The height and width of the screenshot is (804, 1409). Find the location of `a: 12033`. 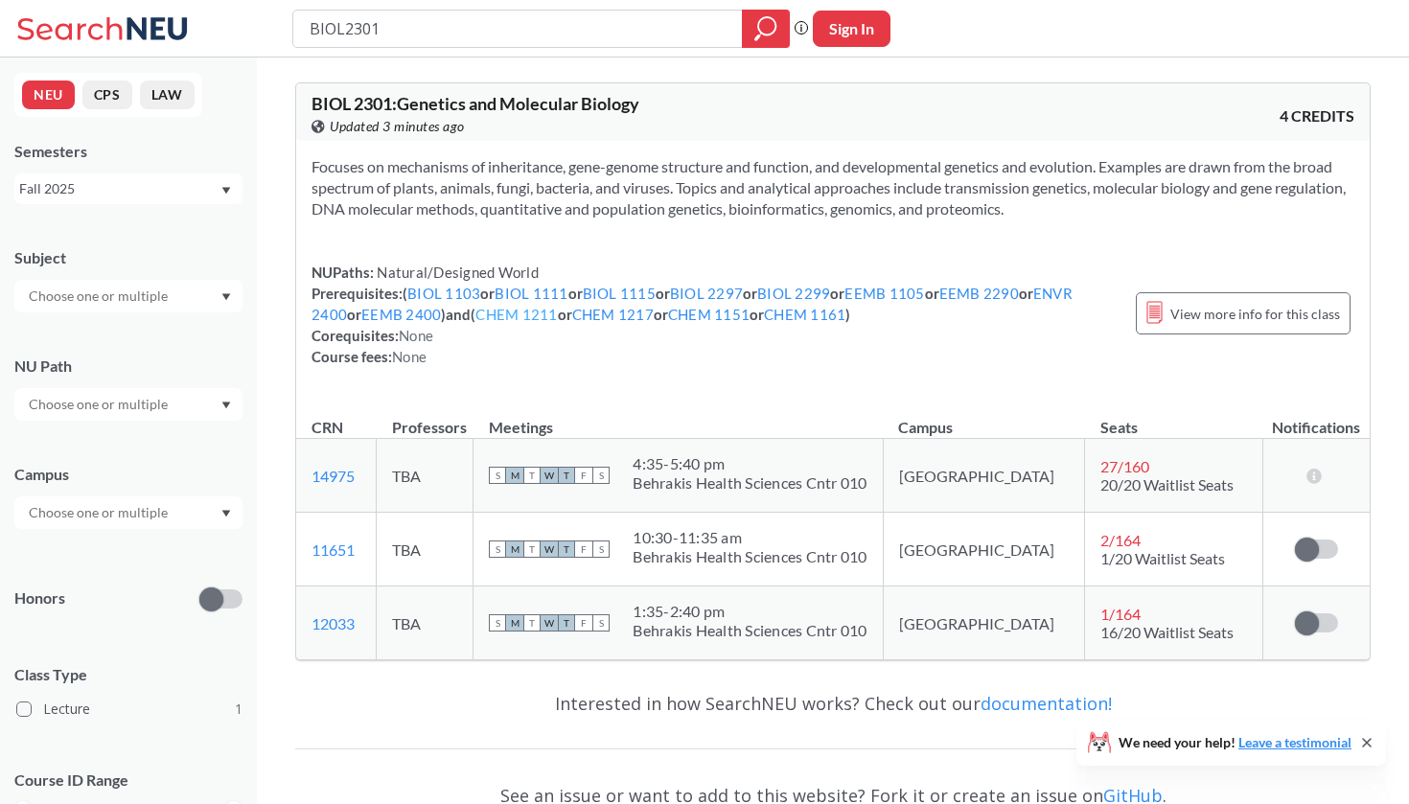

a: 12033 is located at coordinates (333, 623).